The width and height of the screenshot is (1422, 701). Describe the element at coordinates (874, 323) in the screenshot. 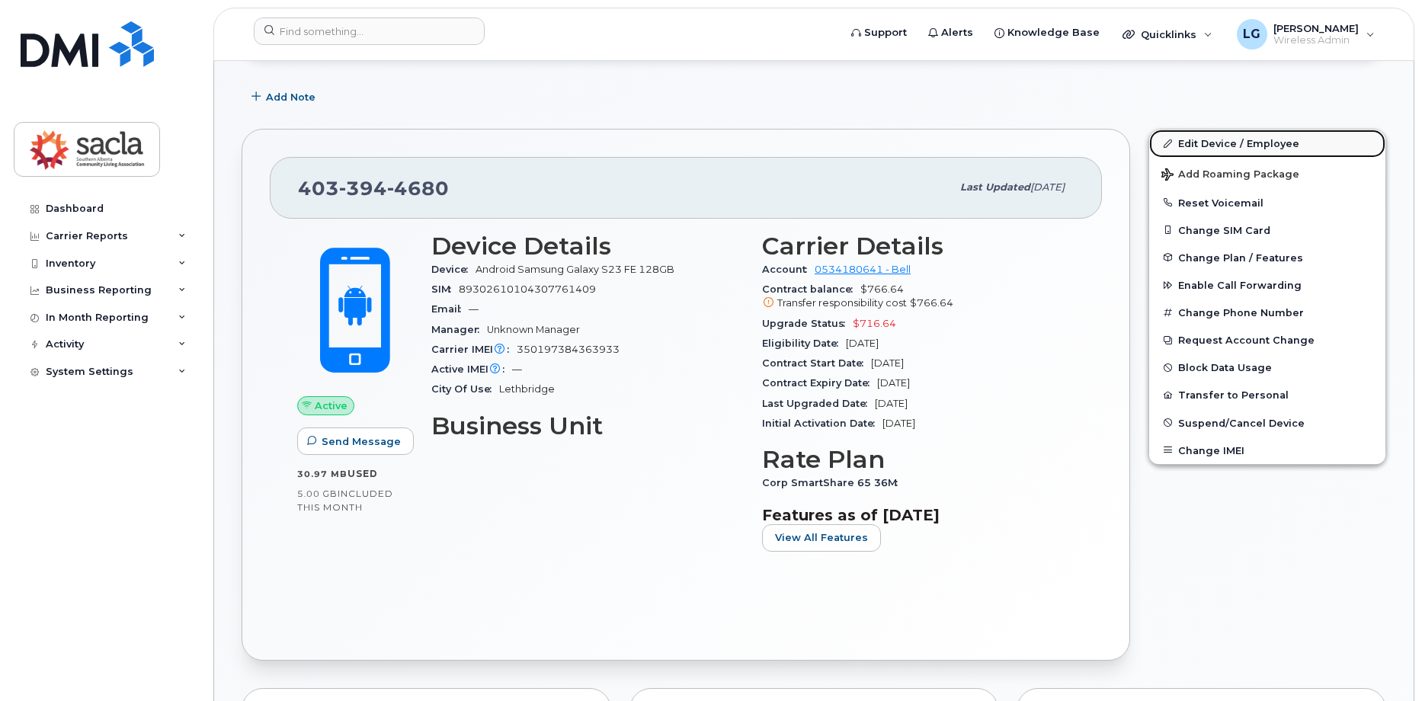

I see `span: $716.64` at that location.